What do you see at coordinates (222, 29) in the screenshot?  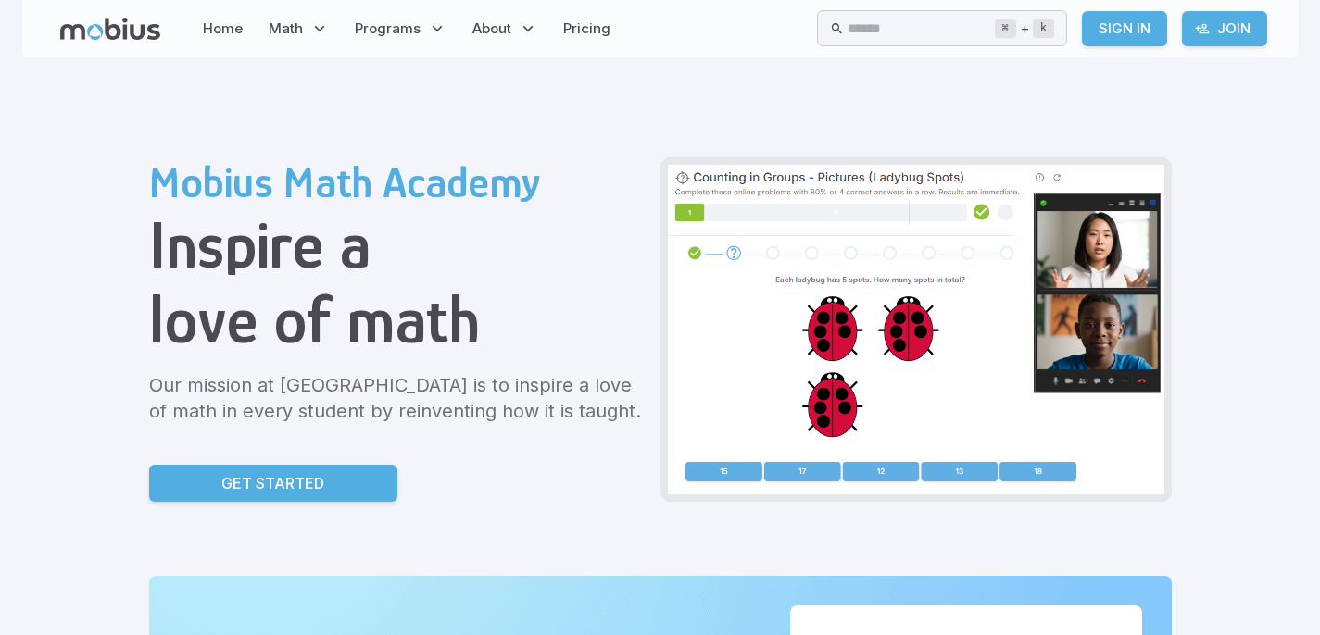 I see `a: Home` at bounding box center [222, 29].